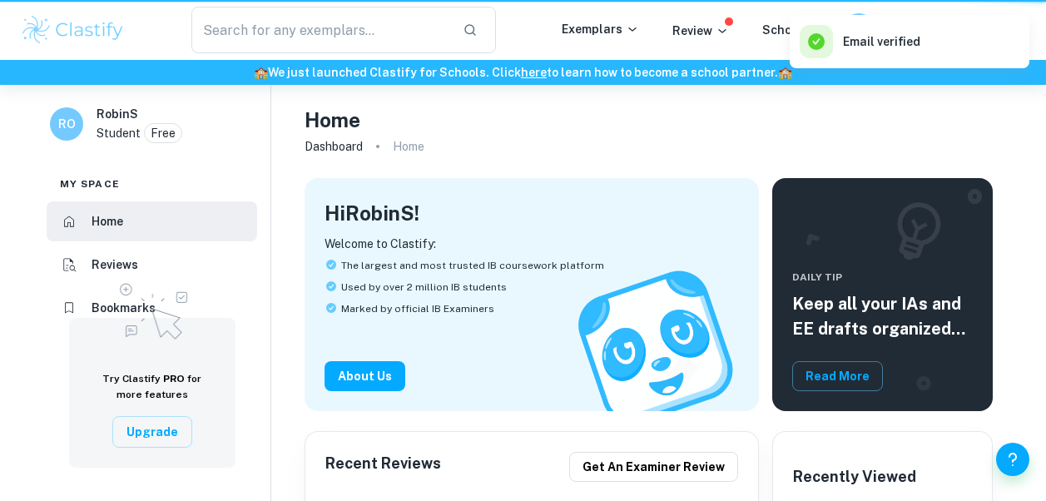 The height and width of the screenshot is (501, 1046). Describe the element at coordinates (372, 213) in the screenshot. I see `h4: Hi RobinS !` at that location.